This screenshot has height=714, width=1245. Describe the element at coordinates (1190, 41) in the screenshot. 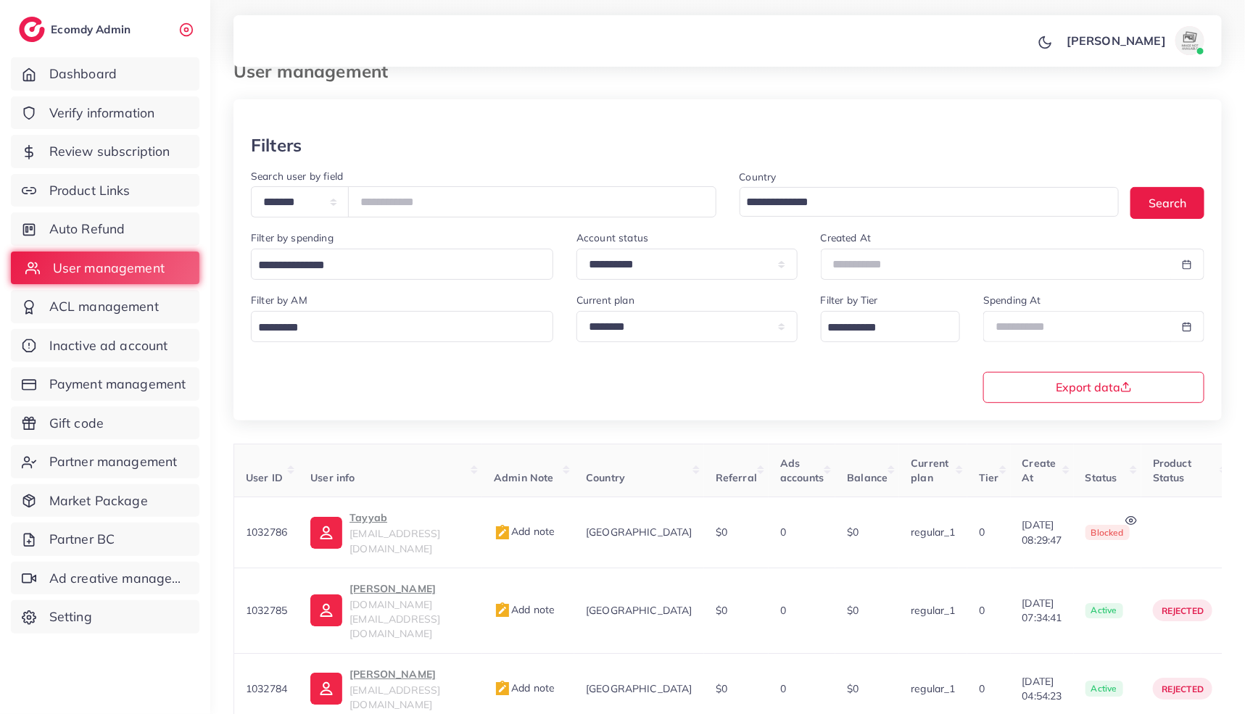

I see `img: avatar` at that location.